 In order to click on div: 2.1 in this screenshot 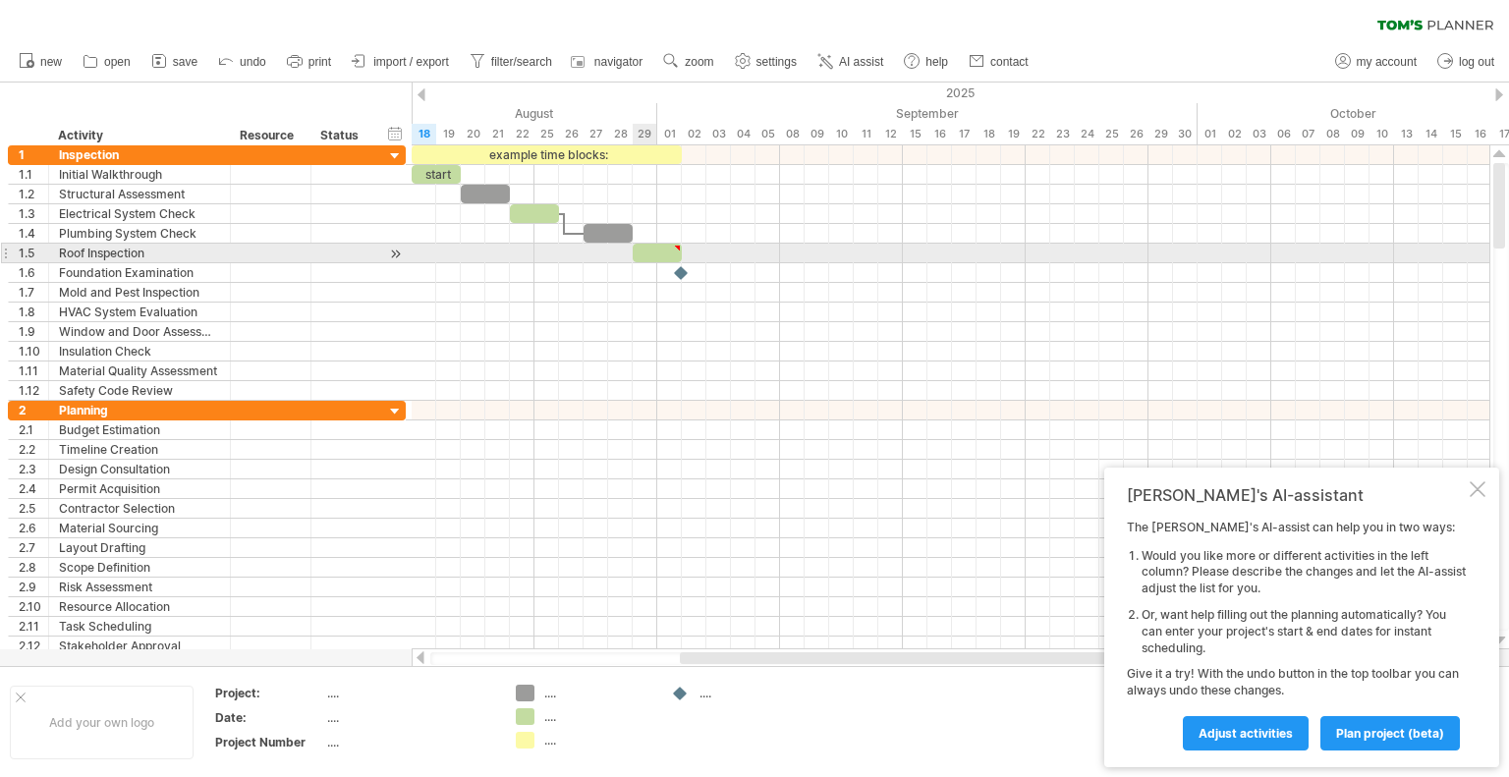, I will do `click(33, 429)`.